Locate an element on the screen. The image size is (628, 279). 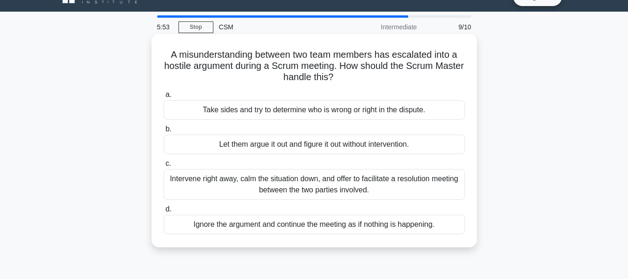
span: b. is located at coordinates (168, 128).